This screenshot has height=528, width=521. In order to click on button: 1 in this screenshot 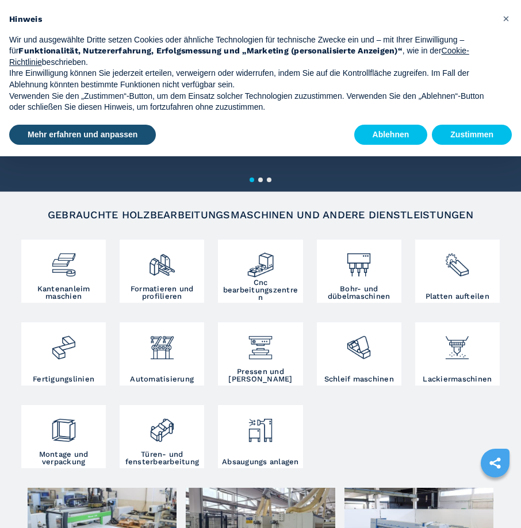, I will do `click(252, 180)`.